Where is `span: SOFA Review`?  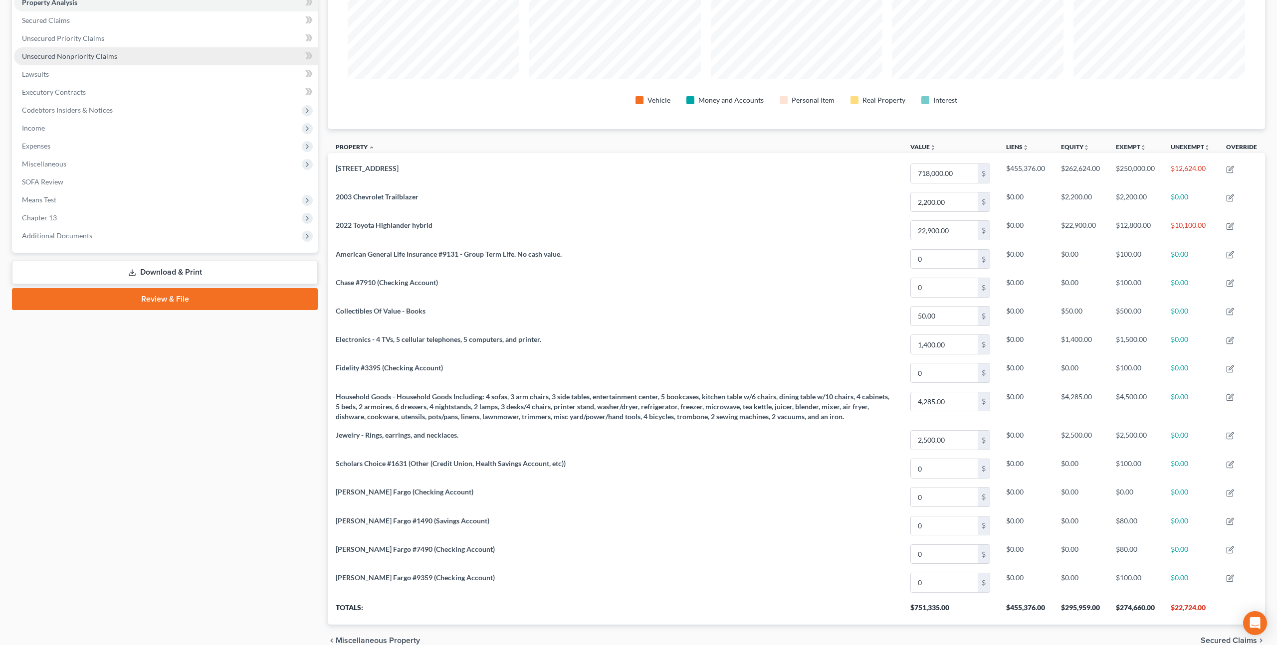
span: SOFA Review is located at coordinates (42, 182).